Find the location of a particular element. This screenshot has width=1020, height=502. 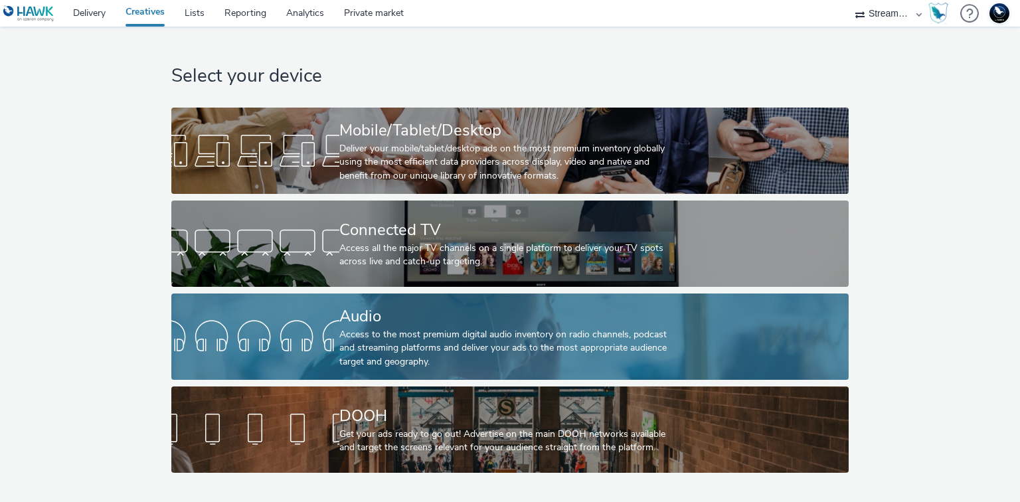

div: DOOH is located at coordinates (507, 416).